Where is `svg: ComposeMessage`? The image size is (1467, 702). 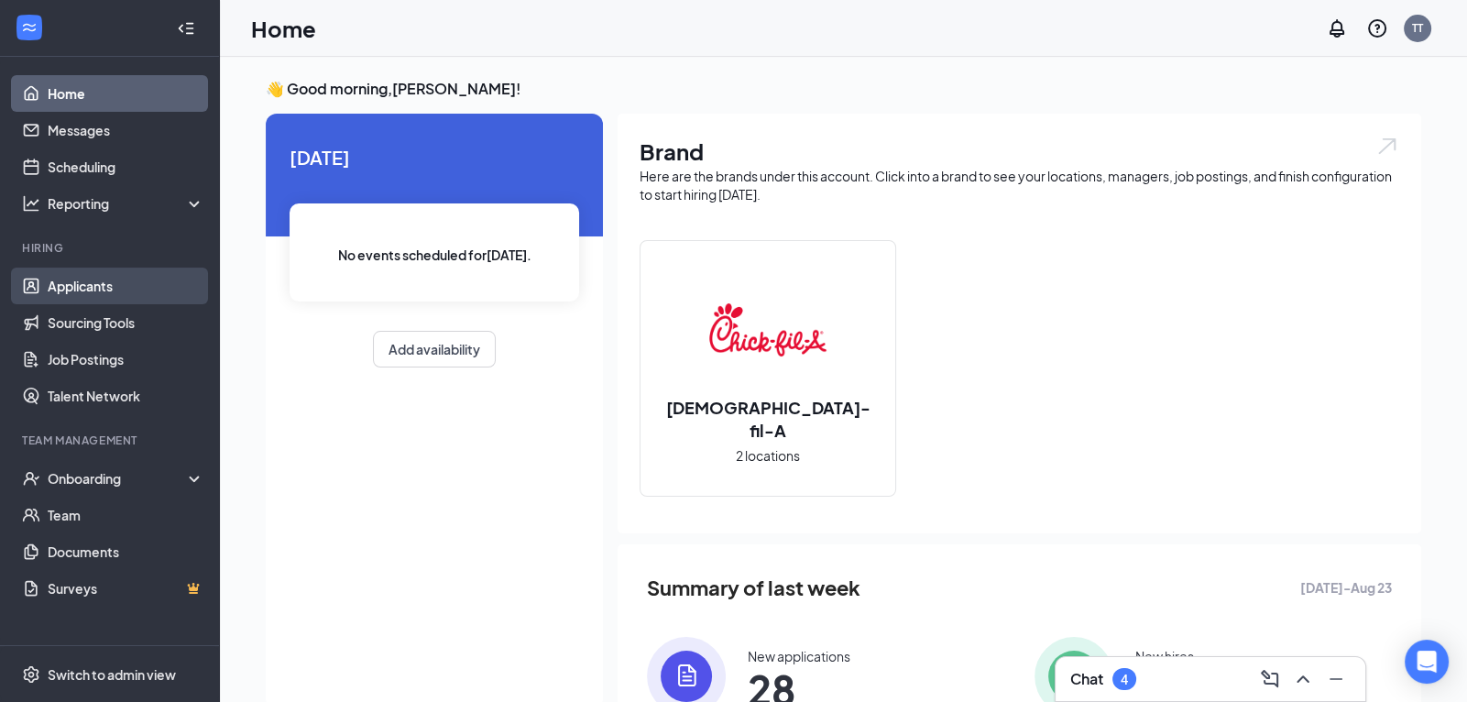 svg: ComposeMessage is located at coordinates (1270, 679).